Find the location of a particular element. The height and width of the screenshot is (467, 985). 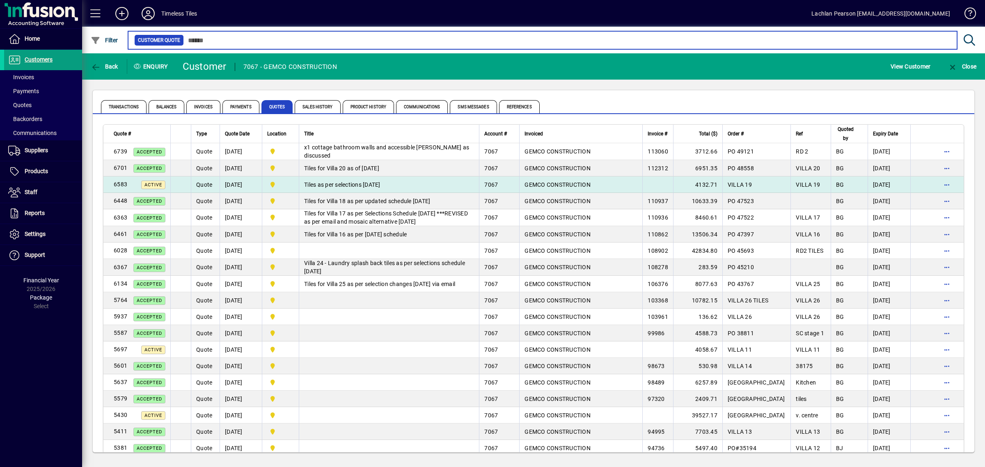

span: Active is located at coordinates (153, 185).